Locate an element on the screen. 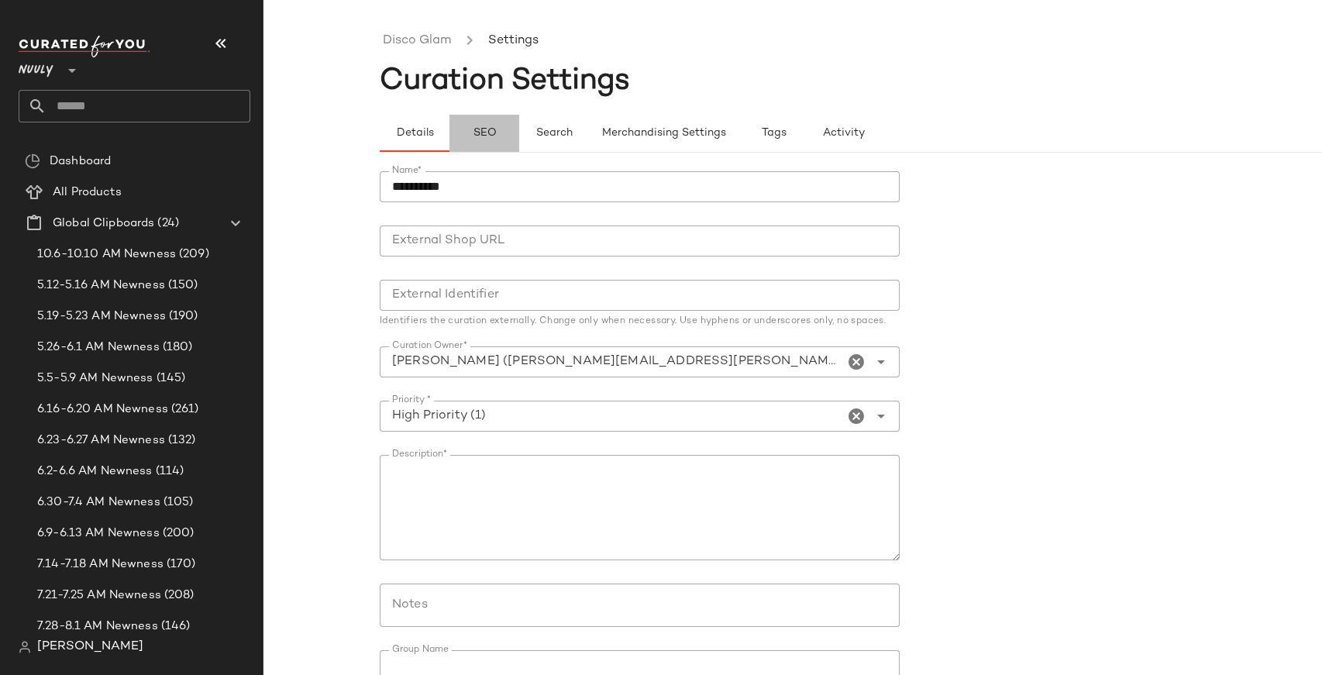 The image size is (1322, 675). span: 6.23-6.27 AM Newness is located at coordinates (101, 440).